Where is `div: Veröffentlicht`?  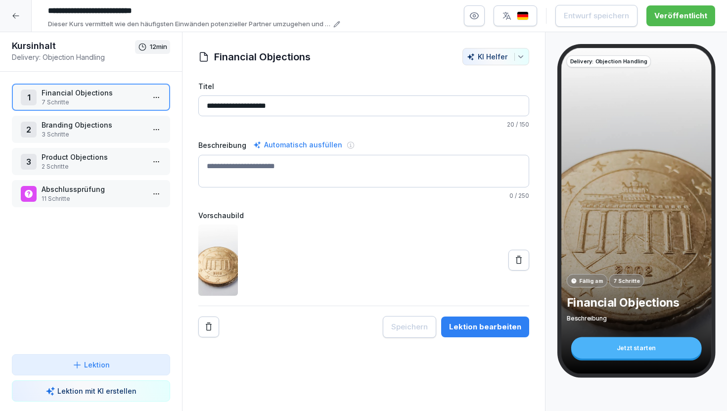
div: Veröffentlicht is located at coordinates (681, 16).